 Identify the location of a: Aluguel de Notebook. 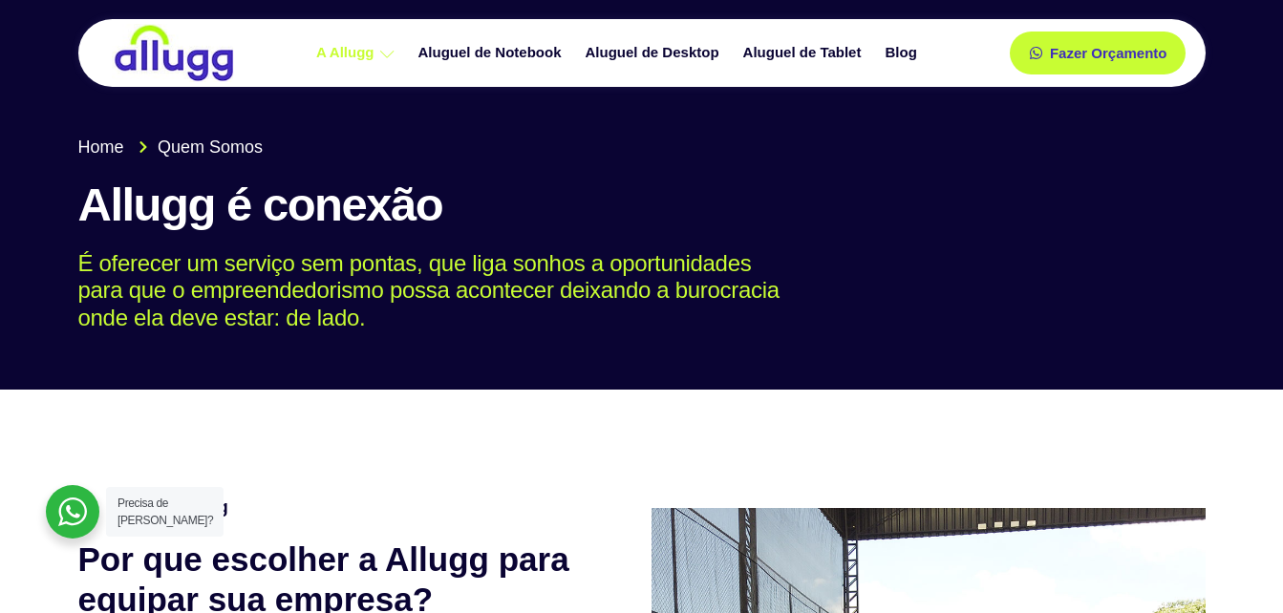
(492, 53).